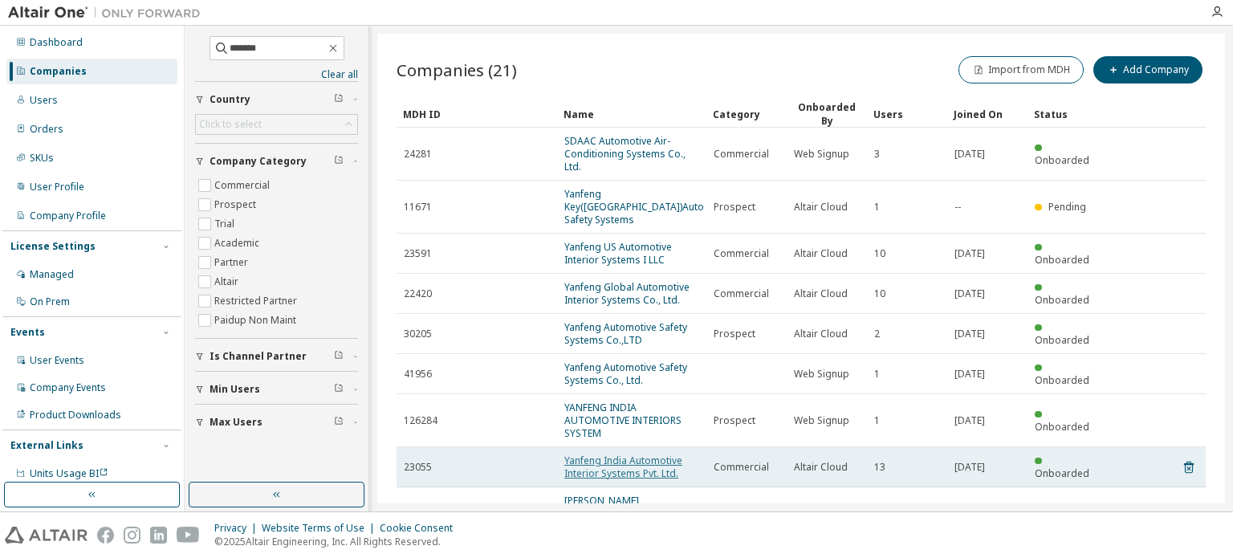  What do you see at coordinates (417, 334) in the screenshot?
I see `span: 30205` at bounding box center [417, 334].